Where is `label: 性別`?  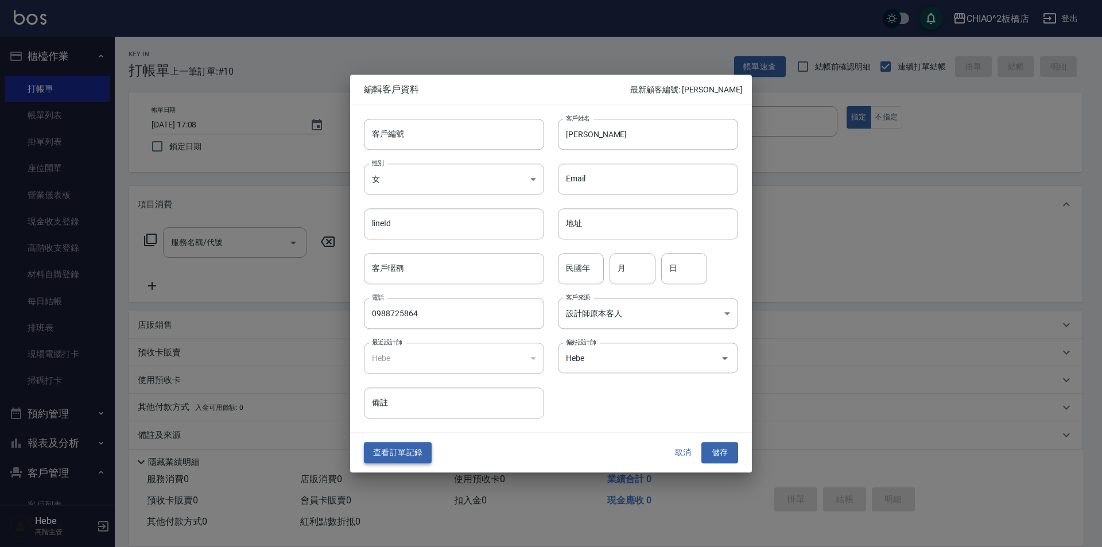
label: 性別 is located at coordinates (378, 162).